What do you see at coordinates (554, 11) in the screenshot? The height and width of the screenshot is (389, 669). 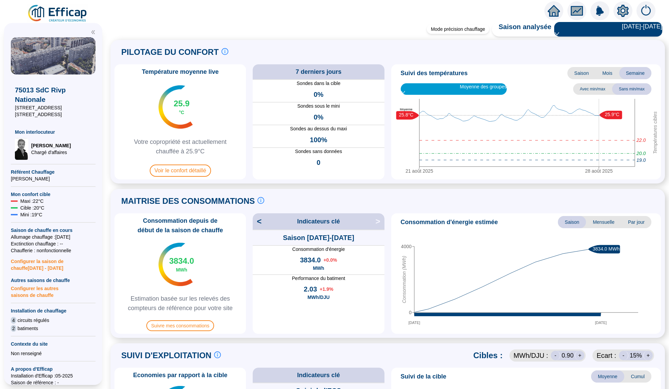 I see `span: home` at bounding box center [554, 11].